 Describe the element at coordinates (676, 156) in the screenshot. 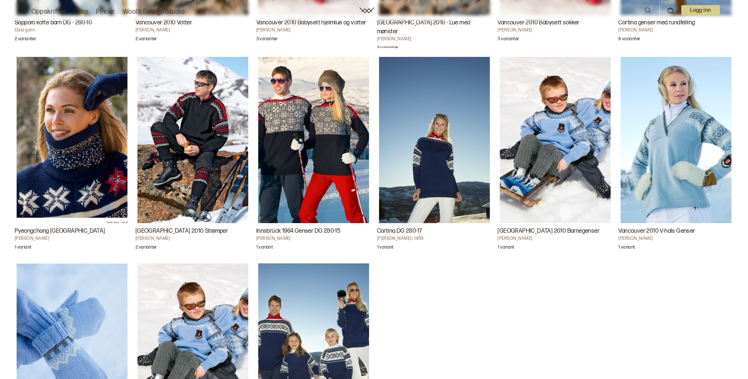

I see `a: Vancouver 2010 V-hals Genser` at that location.